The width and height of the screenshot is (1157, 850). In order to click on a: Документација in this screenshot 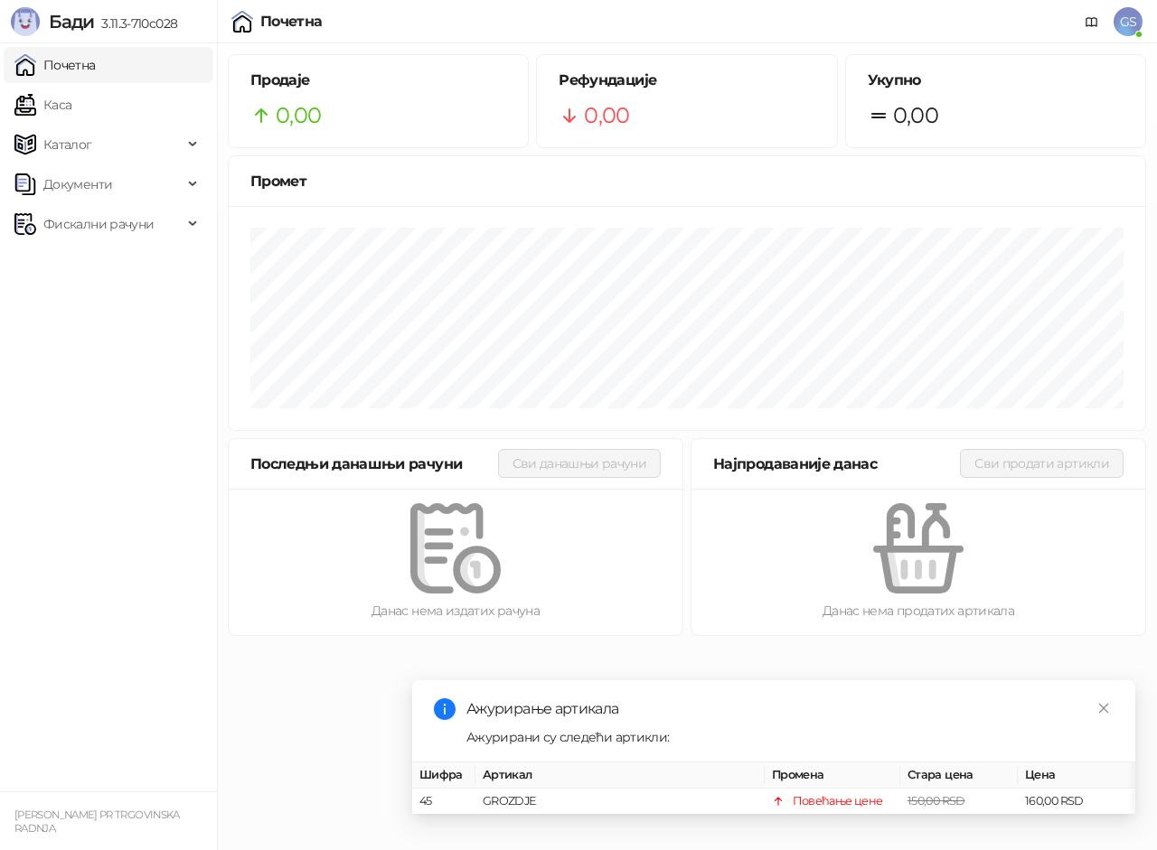, I will do `click(1092, 22)`.